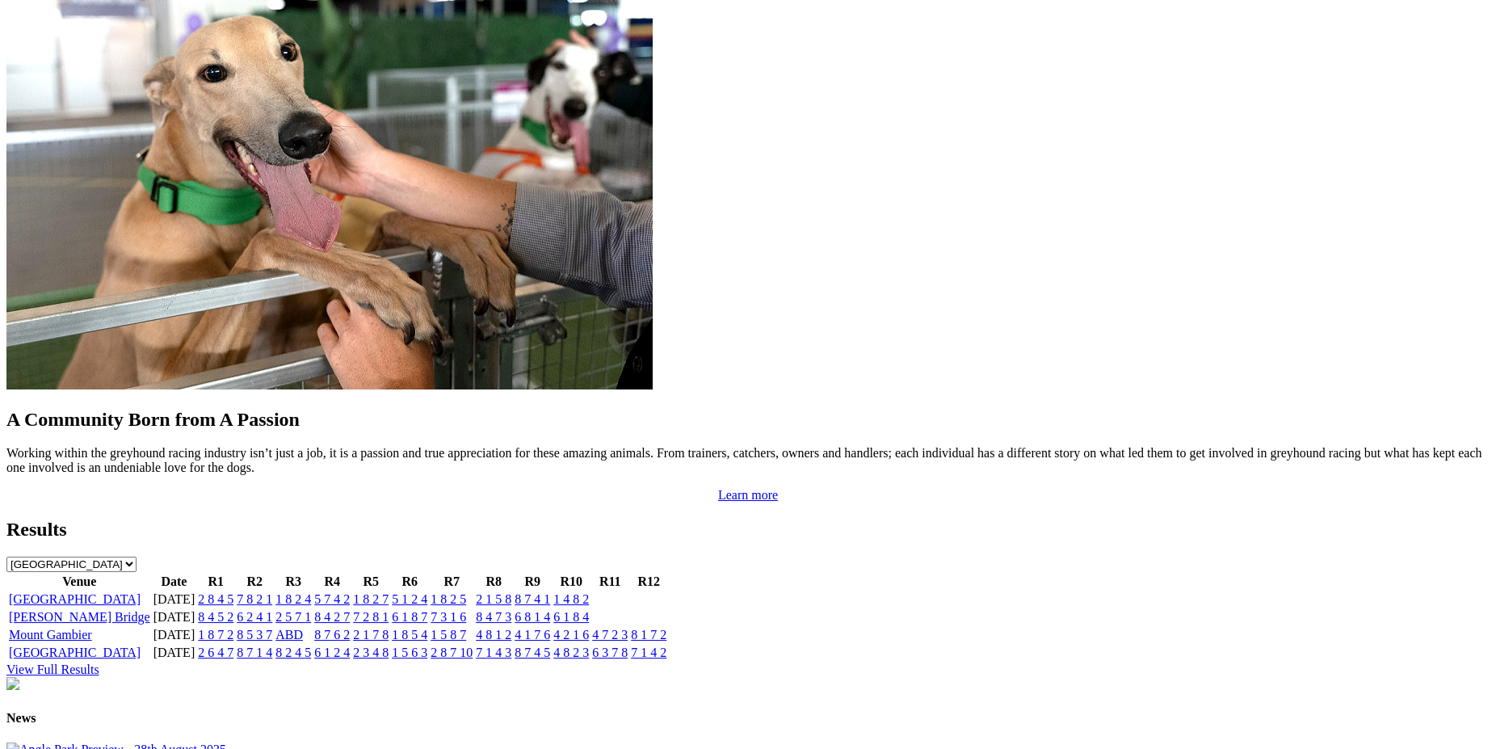  Describe the element at coordinates (452, 582) in the screenshot. I see `th: R7` at that location.